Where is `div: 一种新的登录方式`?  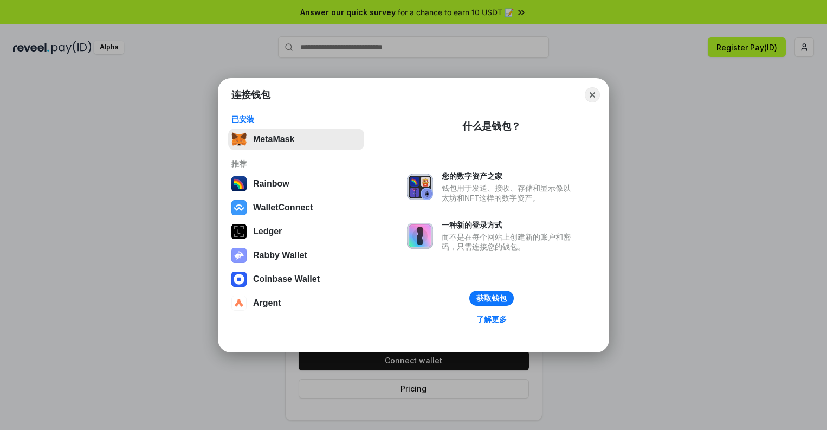 div: 一种新的登录方式 is located at coordinates (509, 225).